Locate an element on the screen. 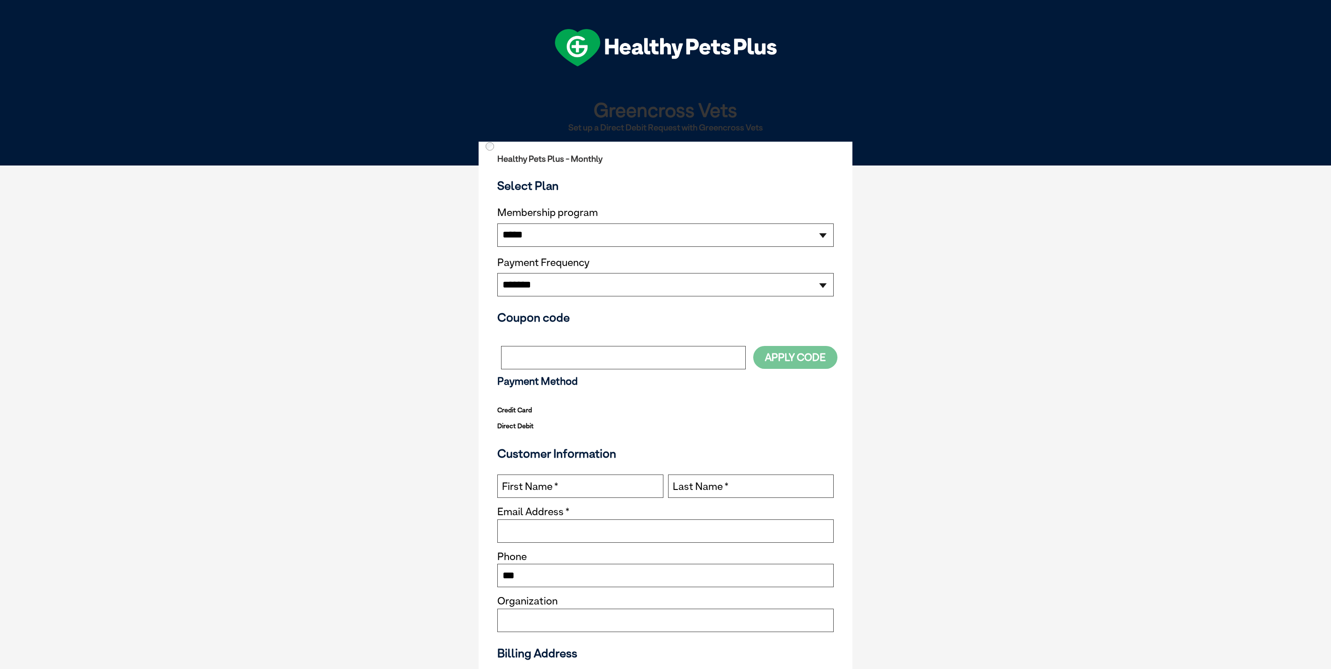 The image size is (1331, 669). input: Direct Debit is located at coordinates (490, 146).